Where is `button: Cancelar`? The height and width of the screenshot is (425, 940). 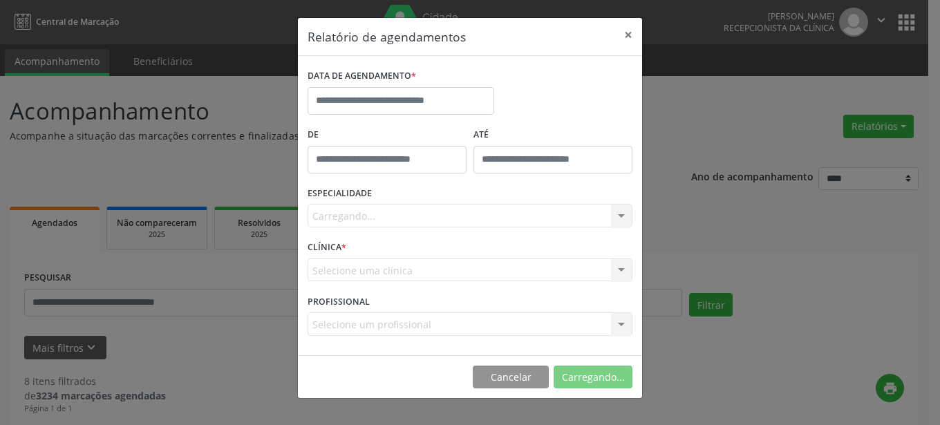
button: Cancelar is located at coordinates (511, 377).